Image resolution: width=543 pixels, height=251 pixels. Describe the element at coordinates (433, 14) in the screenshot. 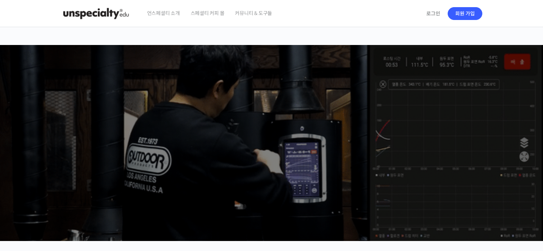

I see `a: 로그인` at that location.